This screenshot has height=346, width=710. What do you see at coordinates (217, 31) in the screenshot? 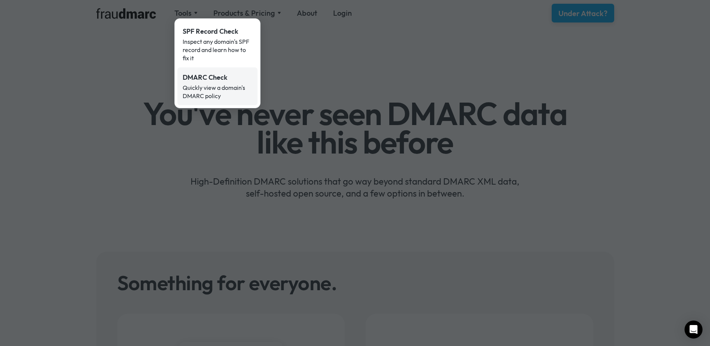
I see `div: SPF Record Check` at bounding box center [217, 31].